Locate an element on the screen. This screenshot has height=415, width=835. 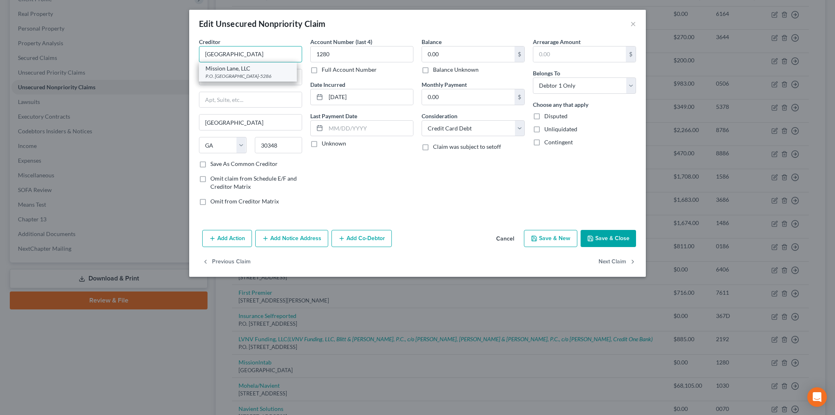
span: Unliquidated is located at coordinates (561, 129).